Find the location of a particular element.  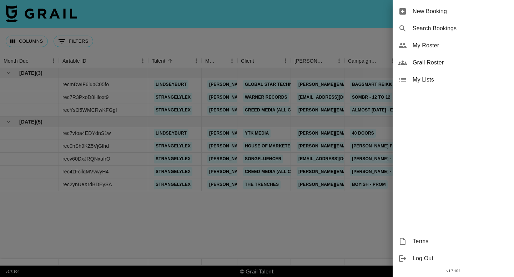

div: Grail Roster is located at coordinates (453, 63).